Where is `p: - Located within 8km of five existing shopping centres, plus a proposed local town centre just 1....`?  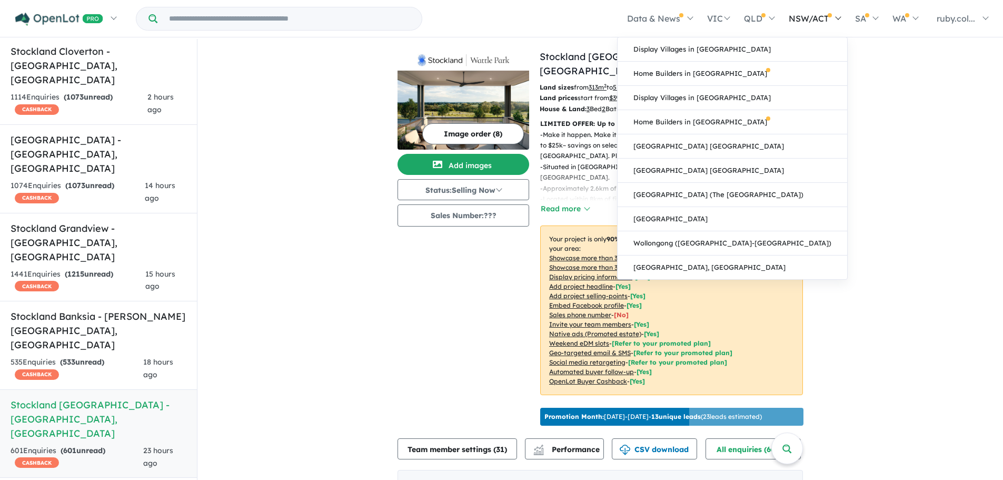
p: - Located within 8km of five existing shopping centres, plus a proposed local town centre just 1.... is located at coordinates (675, 204).